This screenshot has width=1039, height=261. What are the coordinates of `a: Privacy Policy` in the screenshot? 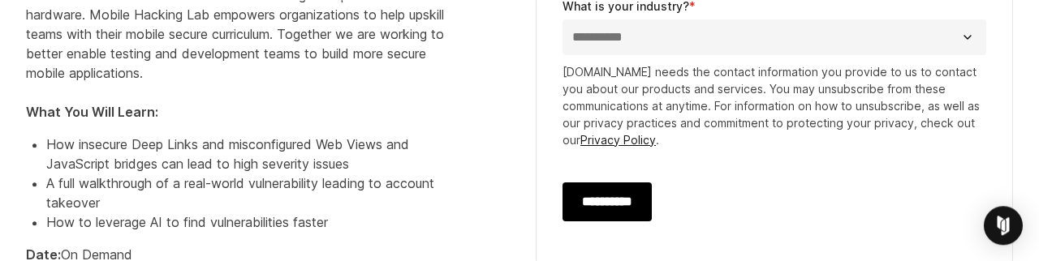 It's located at (618, 140).